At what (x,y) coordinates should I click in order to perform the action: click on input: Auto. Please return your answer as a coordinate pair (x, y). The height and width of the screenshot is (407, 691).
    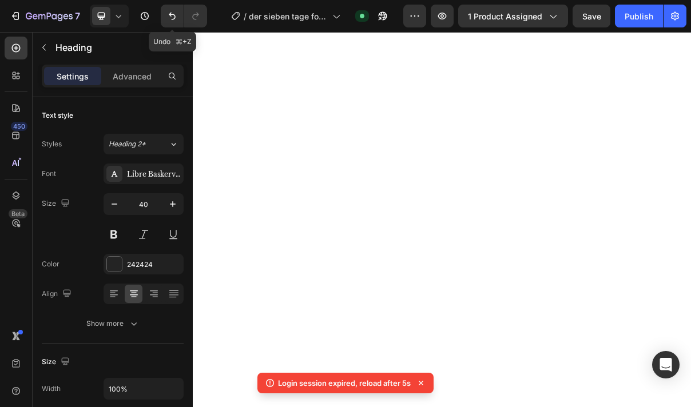
    Looking at the image, I should click on (144, 389).